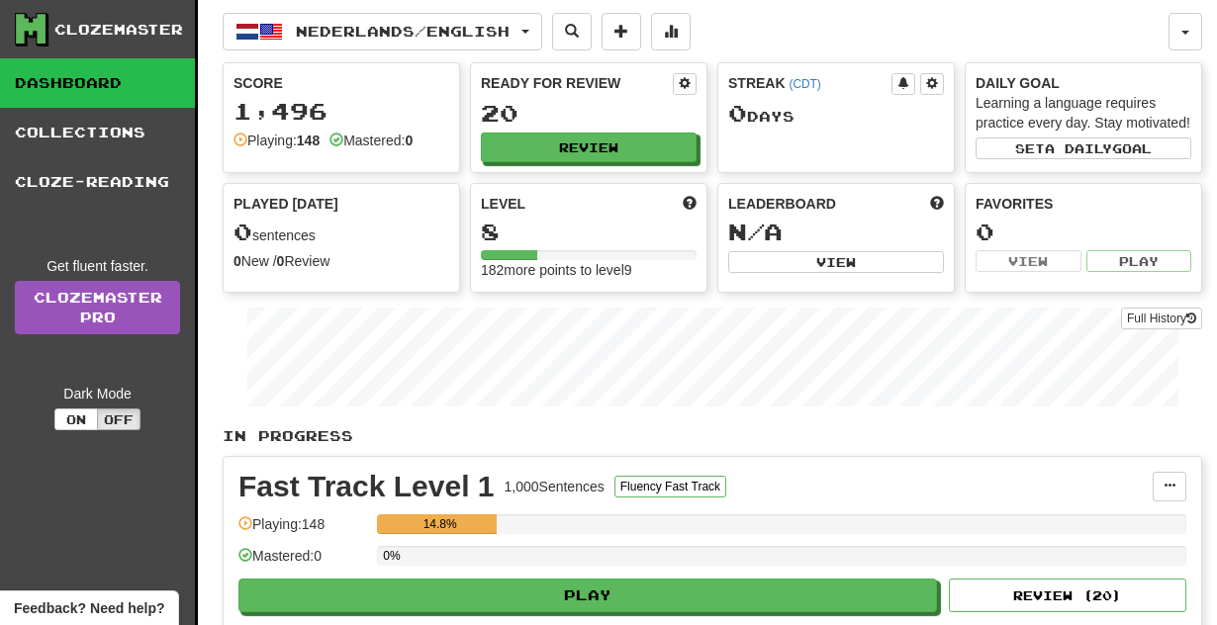 This screenshot has width=1217, height=625. I want to click on div: Ready for Review, so click(577, 83).